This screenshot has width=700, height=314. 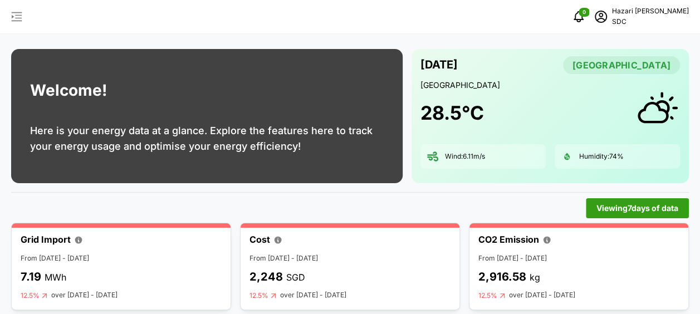 What do you see at coordinates (69, 90) in the screenshot?
I see `h1: Welcome!` at bounding box center [69, 90].